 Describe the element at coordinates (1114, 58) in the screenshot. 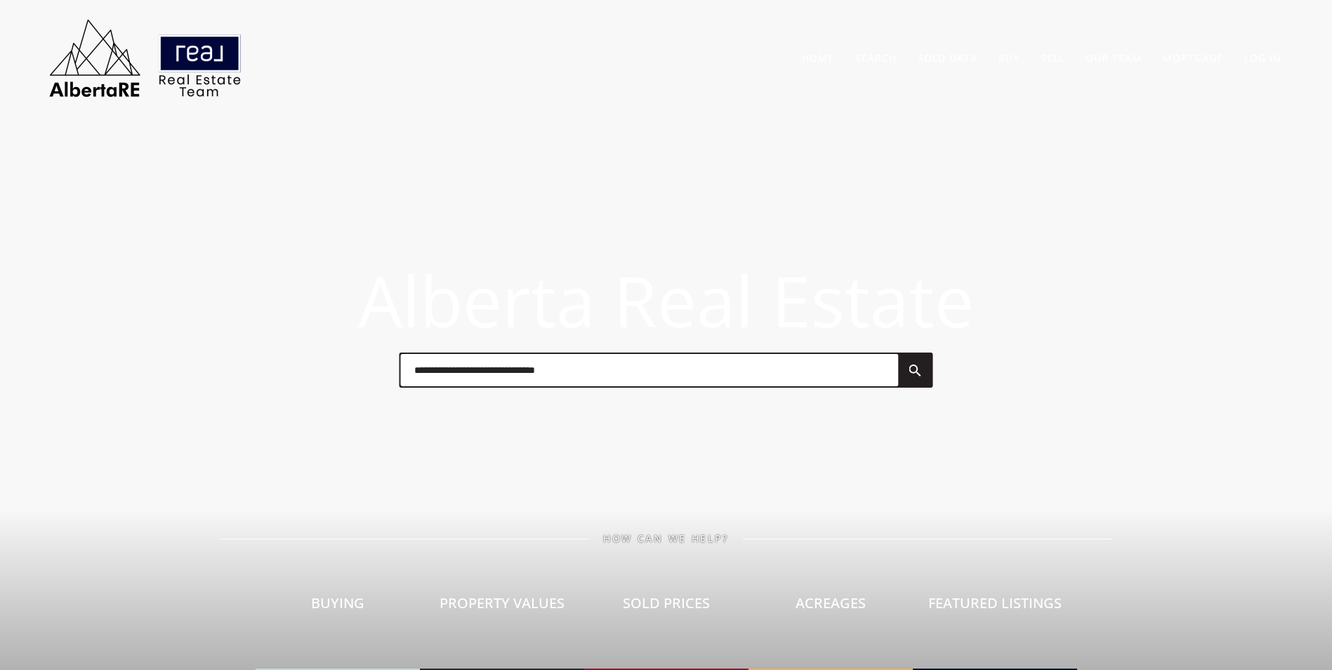

I see `a: Our Team` at that location.